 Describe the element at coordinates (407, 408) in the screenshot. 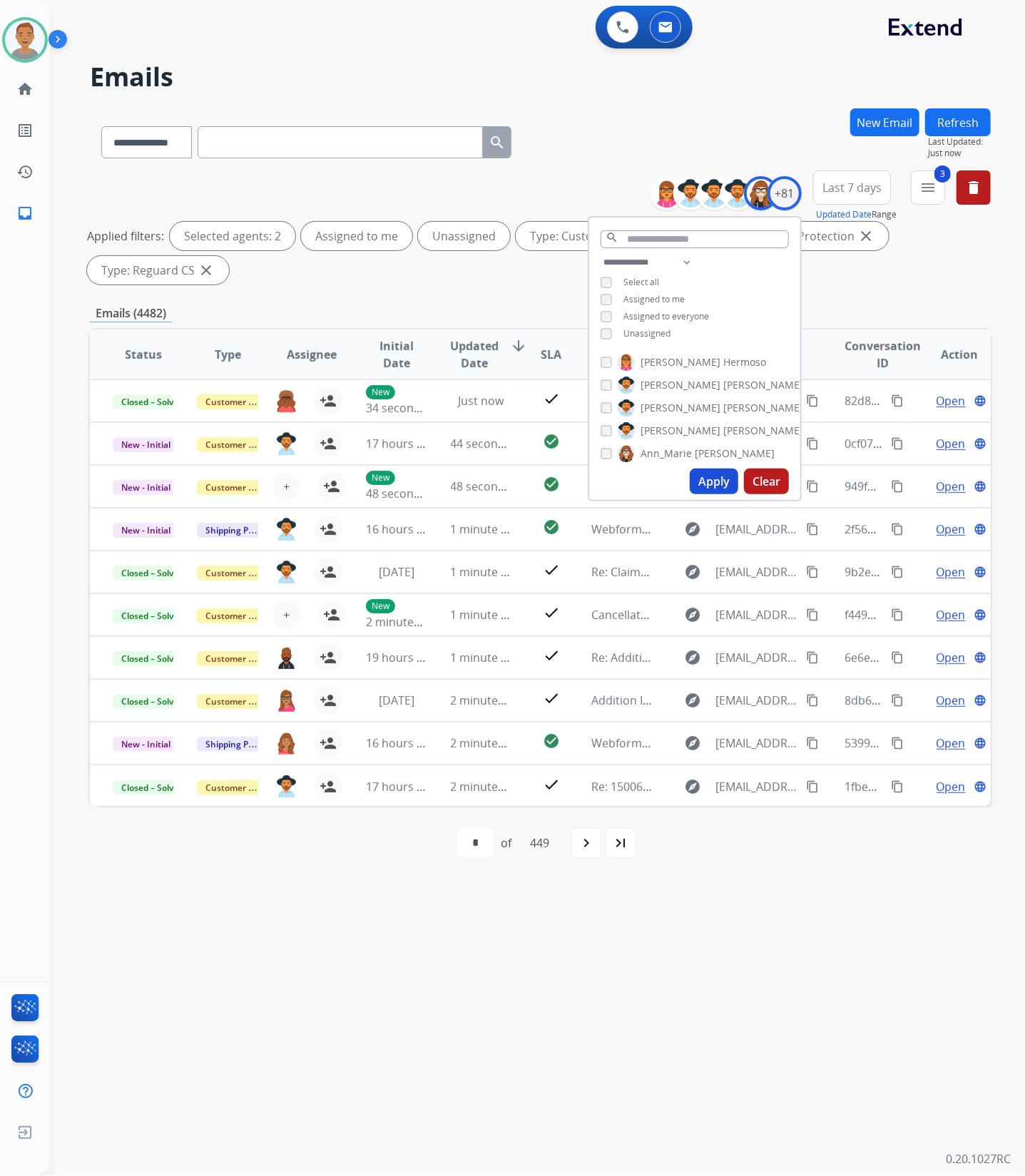

I see `span: 34 seconds ago` at that location.